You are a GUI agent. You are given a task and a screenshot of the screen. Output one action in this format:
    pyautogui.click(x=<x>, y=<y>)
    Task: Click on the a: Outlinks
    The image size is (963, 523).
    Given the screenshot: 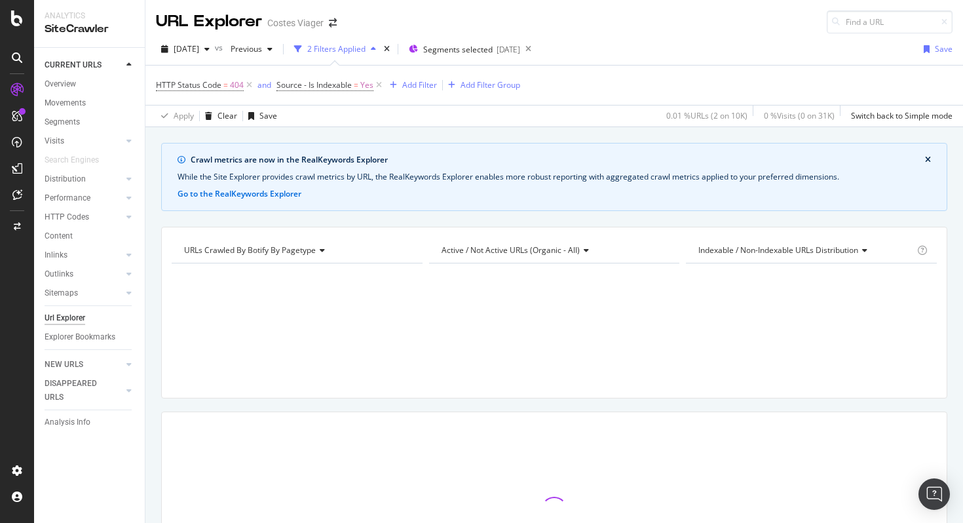 What is the action you would take?
    pyautogui.click(x=83, y=274)
    